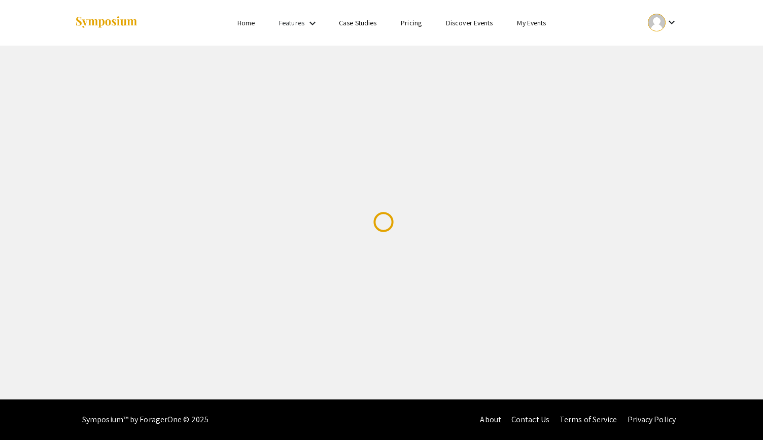  What do you see at coordinates (106, 22) in the screenshot?
I see `img: Symposium by ForagerOne` at bounding box center [106, 22].